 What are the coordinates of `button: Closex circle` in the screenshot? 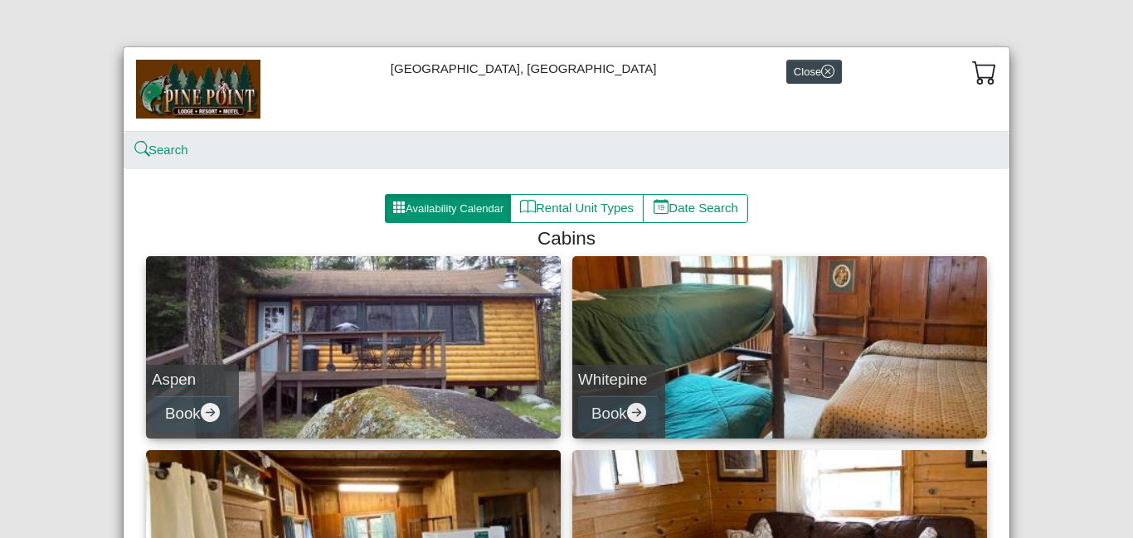 It's located at (814, 71).